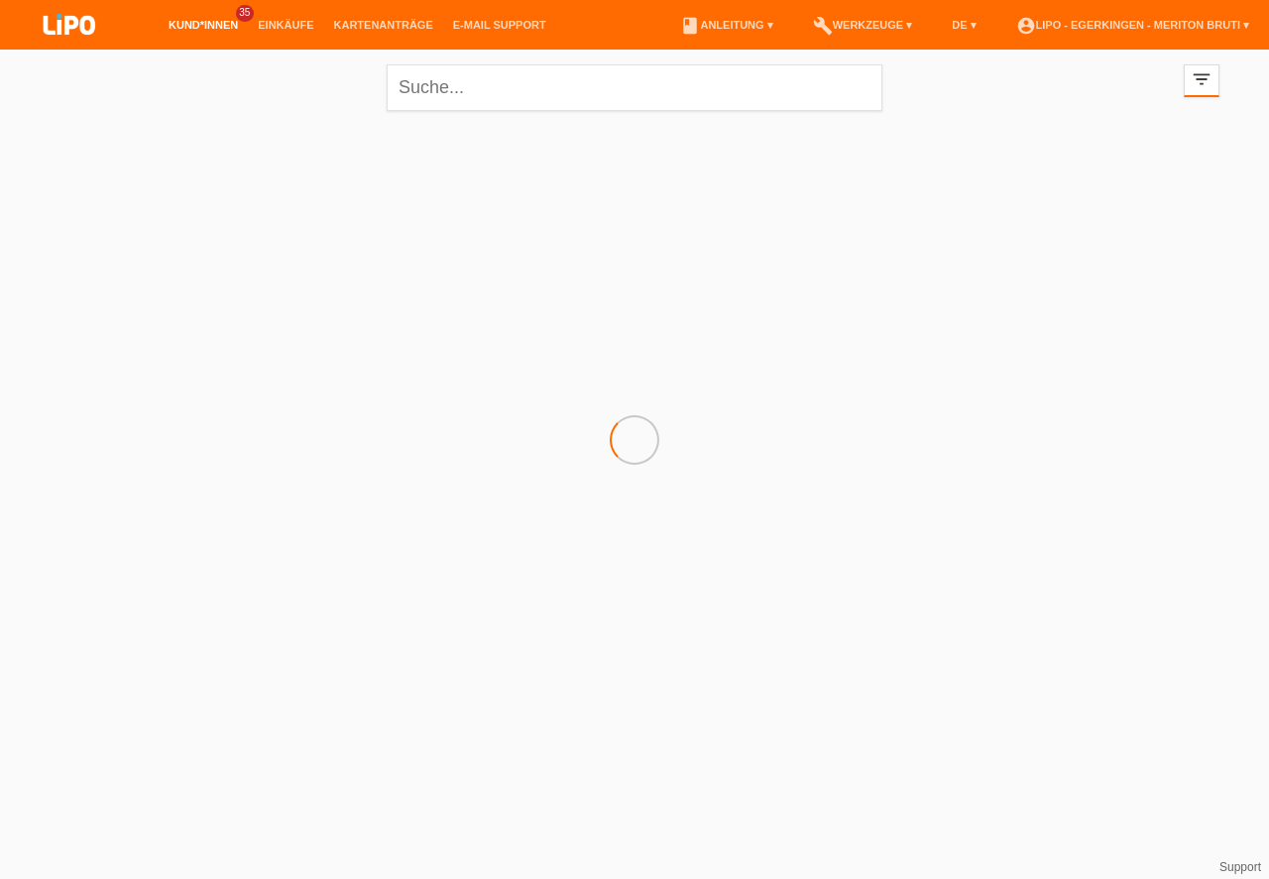  I want to click on i: account_circle, so click(1026, 26).